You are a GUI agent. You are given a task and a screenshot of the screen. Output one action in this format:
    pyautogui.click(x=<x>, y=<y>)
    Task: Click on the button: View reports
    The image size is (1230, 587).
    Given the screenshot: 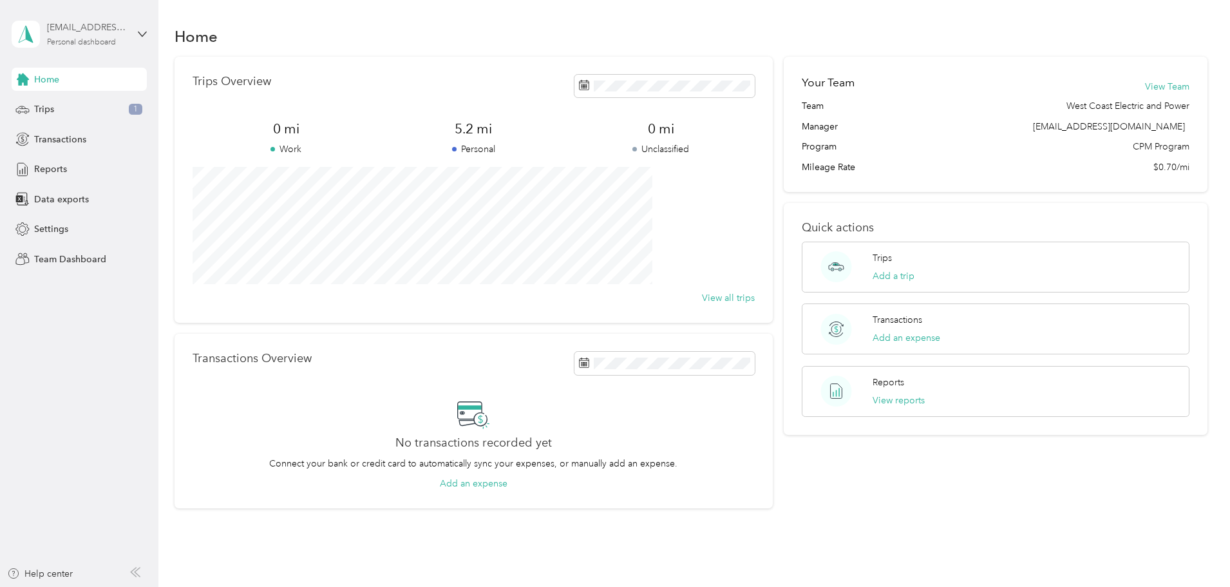 What is the action you would take?
    pyautogui.click(x=898, y=400)
    